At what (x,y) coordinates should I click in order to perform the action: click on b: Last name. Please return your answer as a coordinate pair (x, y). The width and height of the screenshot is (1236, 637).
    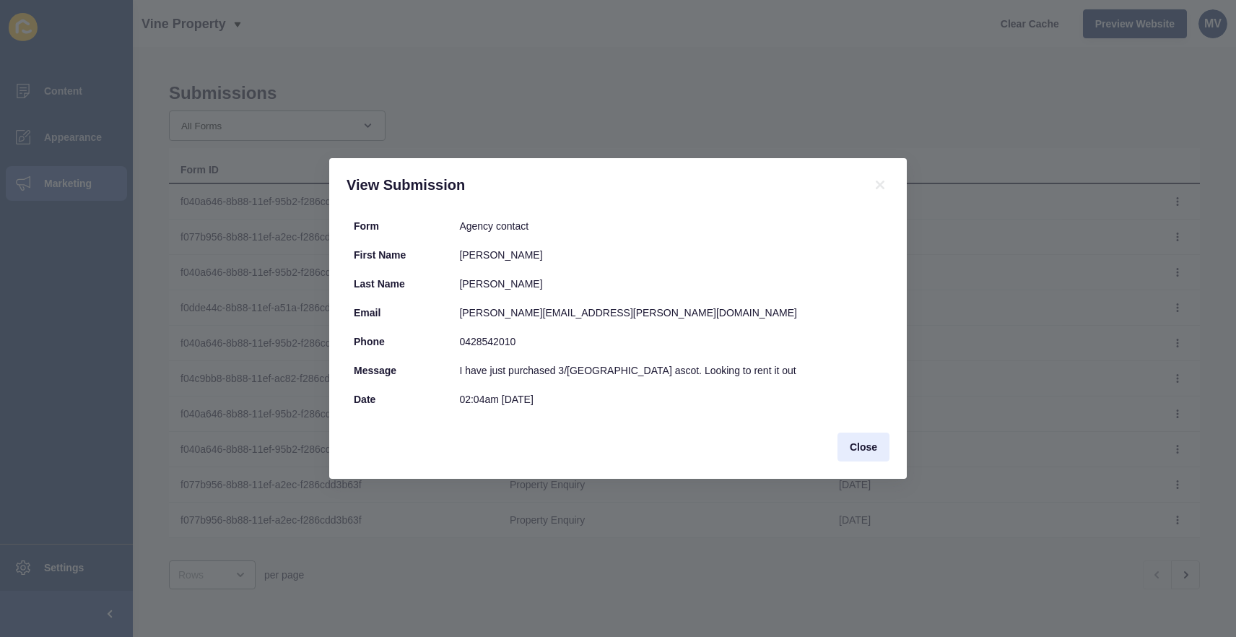
    Looking at the image, I should click on (379, 284).